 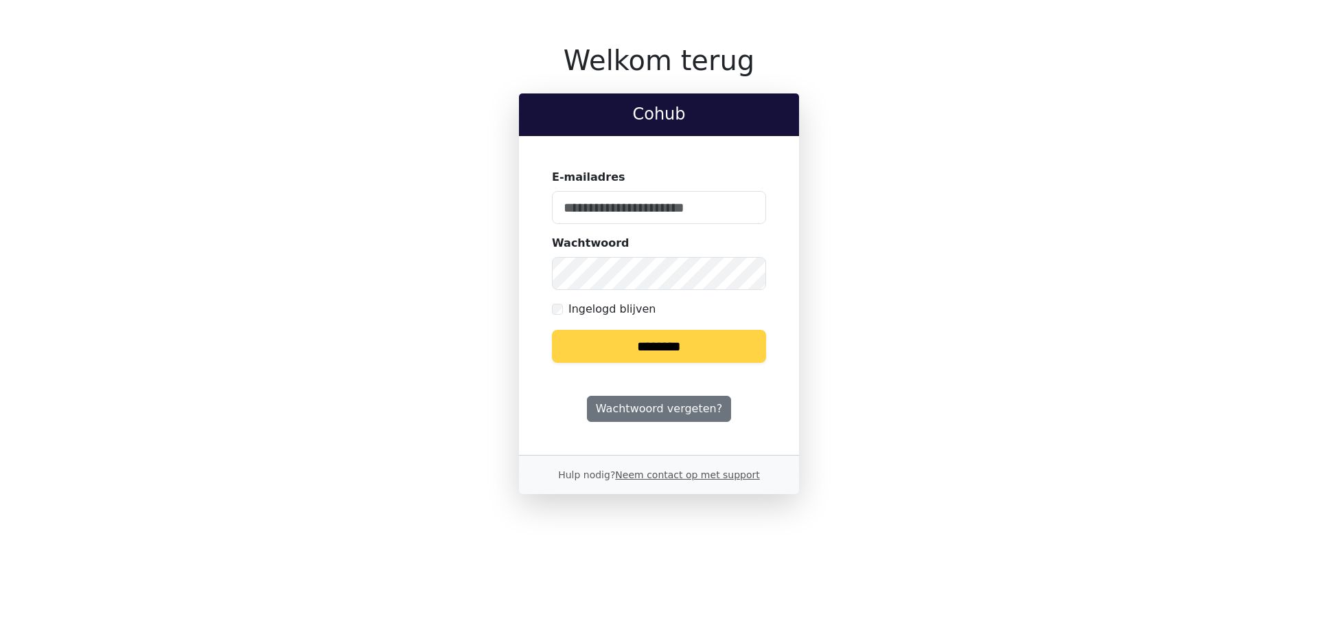 I want to click on small: Hulp nodig?, so click(x=659, y=474).